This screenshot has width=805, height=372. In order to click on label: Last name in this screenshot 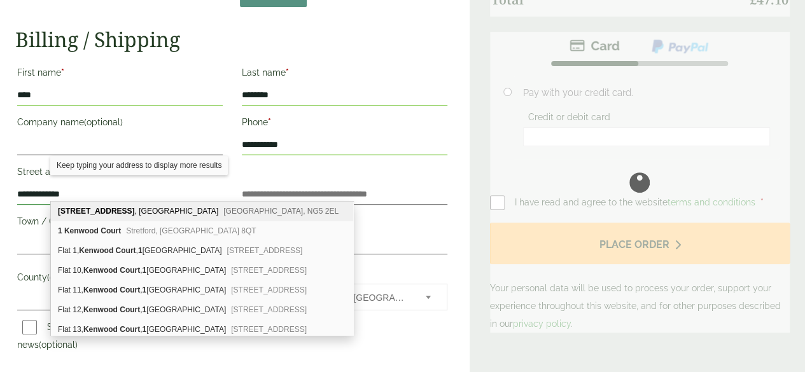, I will do `click(344, 74)`.